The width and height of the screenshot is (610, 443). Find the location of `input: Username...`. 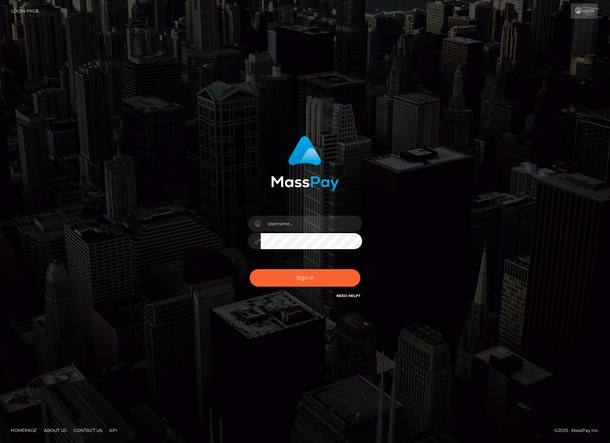

input: Username... is located at coordinates (312, 224).